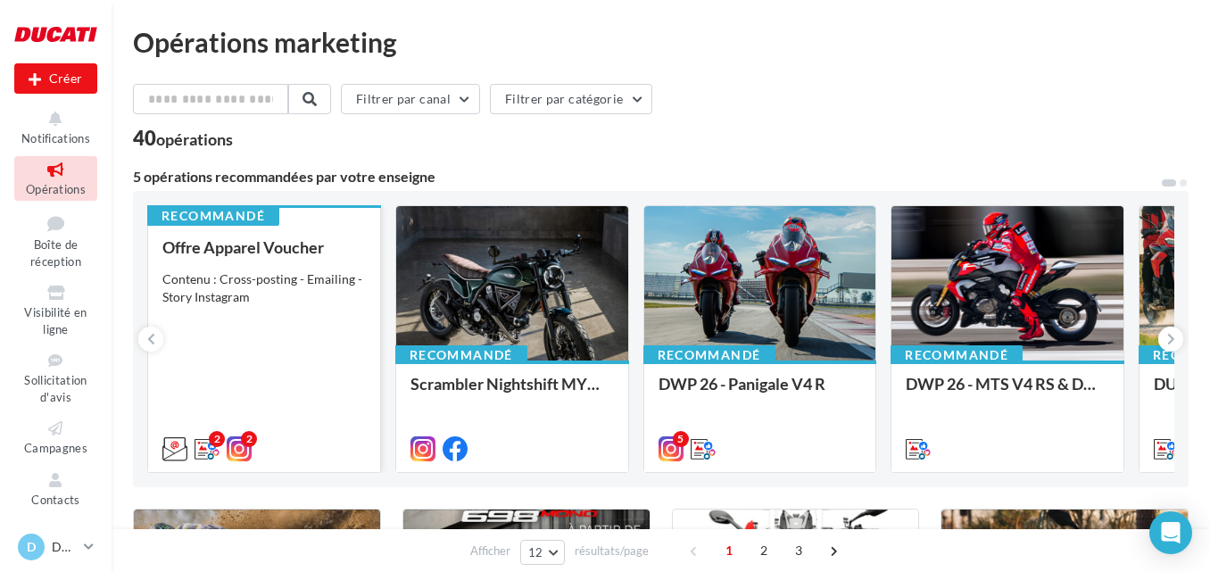 The image size is (1210, 572). What do you see at coordinates (55, 79) in the screenshot?
I see `button: Créer` at bounding box center [55, 79].